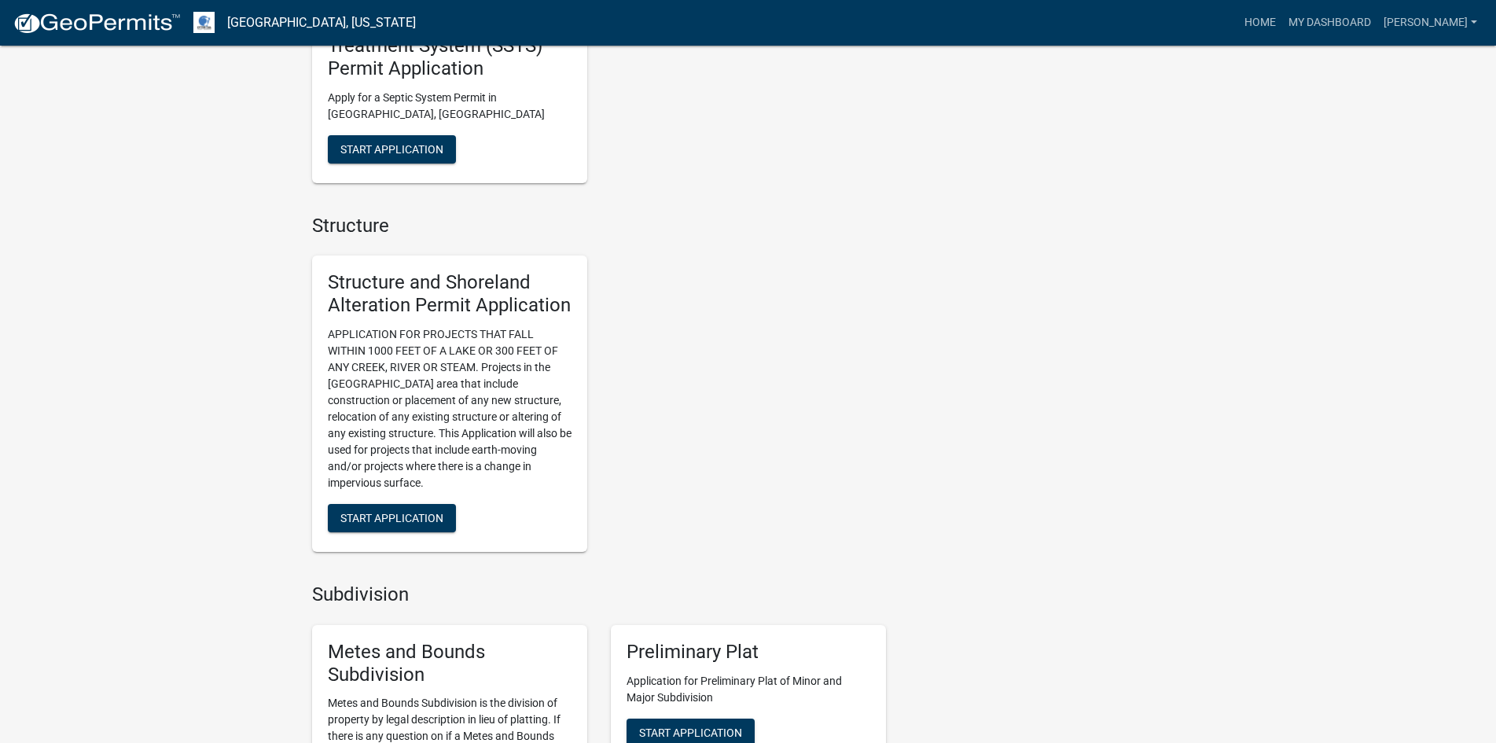  Describe the element at coordinates (450, 46) in the screenshot. I see `h5: Subsurface Sewage Treatment System (SSTS) Permit Application` at that location.